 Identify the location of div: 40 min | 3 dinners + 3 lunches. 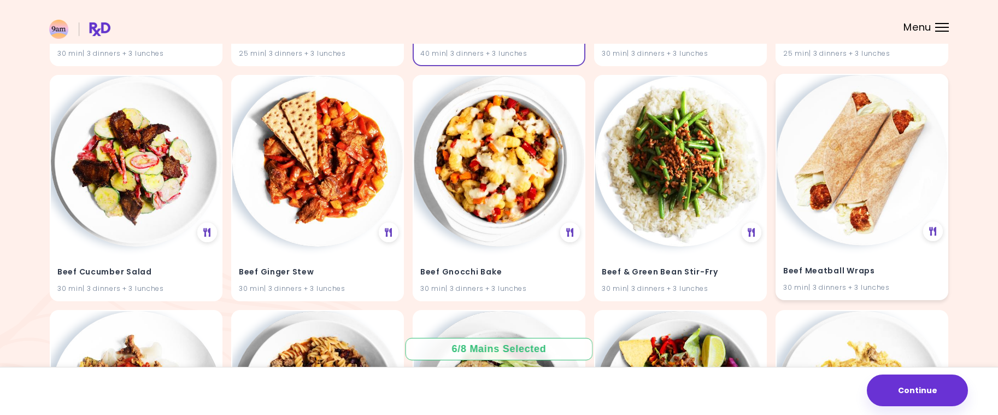
(499, 53).